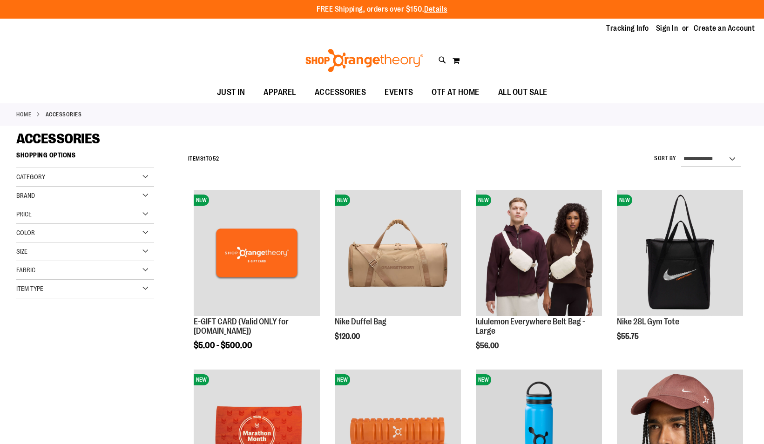 The height and width of the screenshot is (444, 764). What do you see at coordinates (667, 28) in the screenshot?
I see `a: Sign In` at bounding box center [667, 28].